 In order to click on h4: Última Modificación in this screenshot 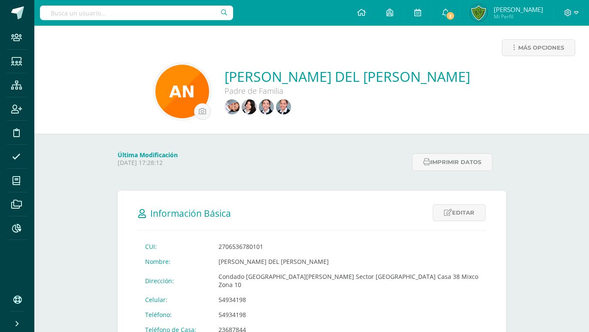, I will do `click(262, 155)`.